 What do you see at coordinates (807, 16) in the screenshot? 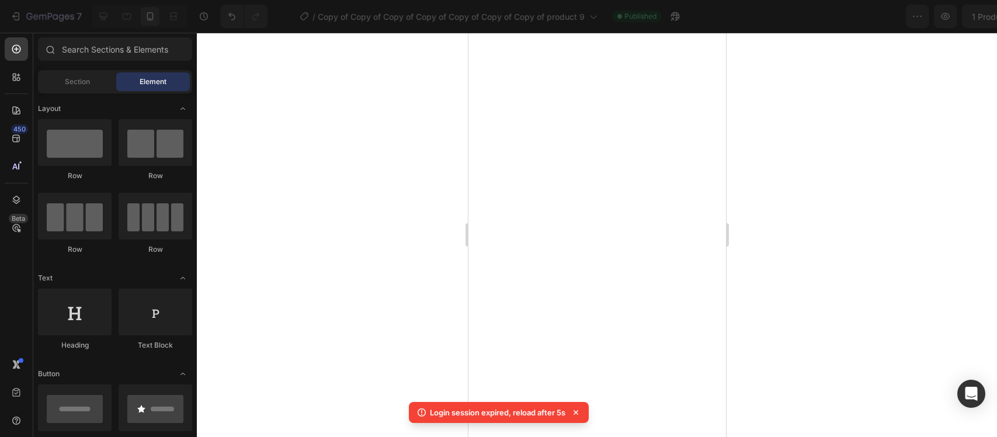
I see `span: 1 product assigned` at bounding box center [807, 16].